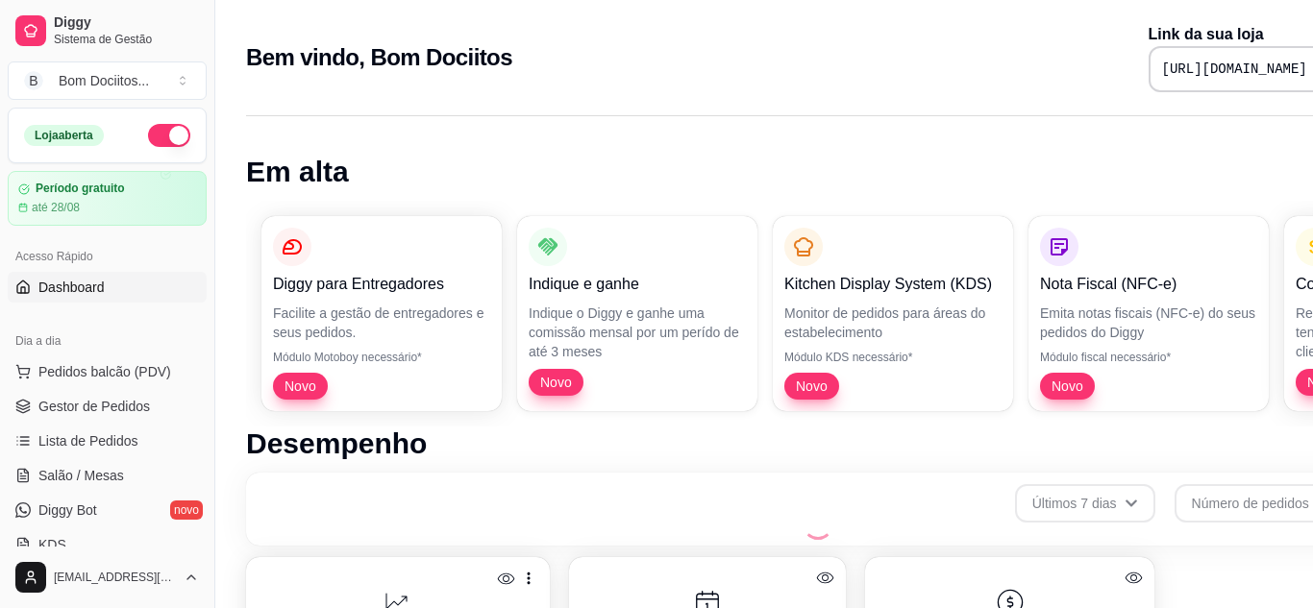  What do you see at coordinates (1149, 313) in the screenshot?
I see `button: Nota Fiscal (NFC-e)Emita notas fiscais (NFC-e) do seus pedidos do DiggyMódulo fiscal necessário*Novo` at bounding box center [1149, 313].